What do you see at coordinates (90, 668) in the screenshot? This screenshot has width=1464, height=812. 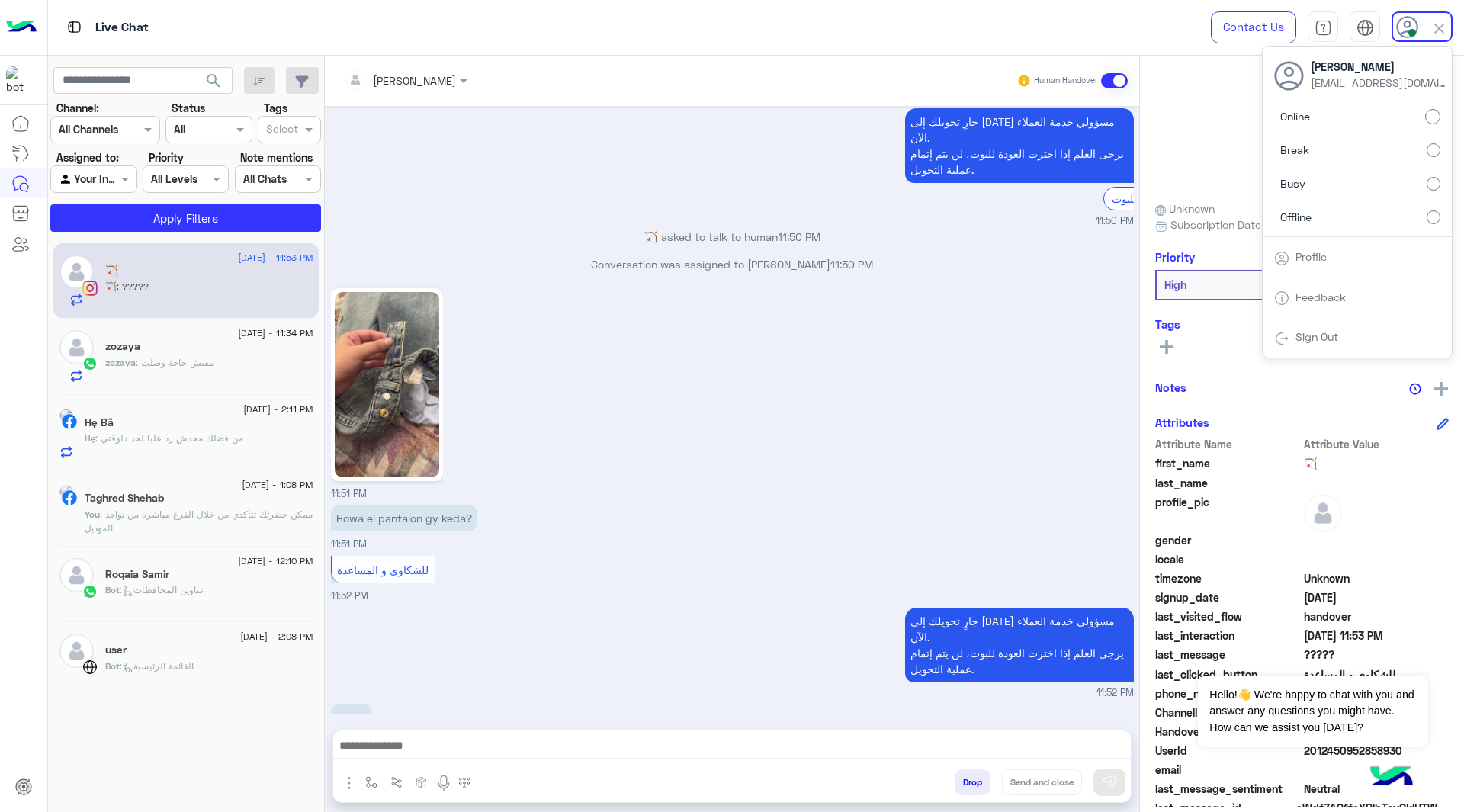 I see `img: WebChat` at bounding box center [90, 668].